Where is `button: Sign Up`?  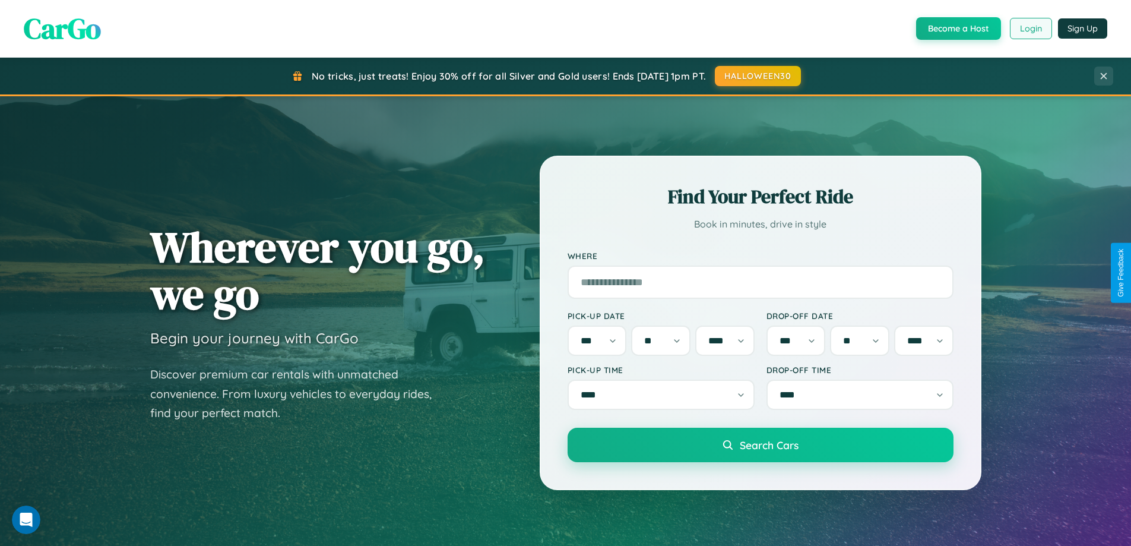 button: Sign Up is located at coordinates (1083, 29).